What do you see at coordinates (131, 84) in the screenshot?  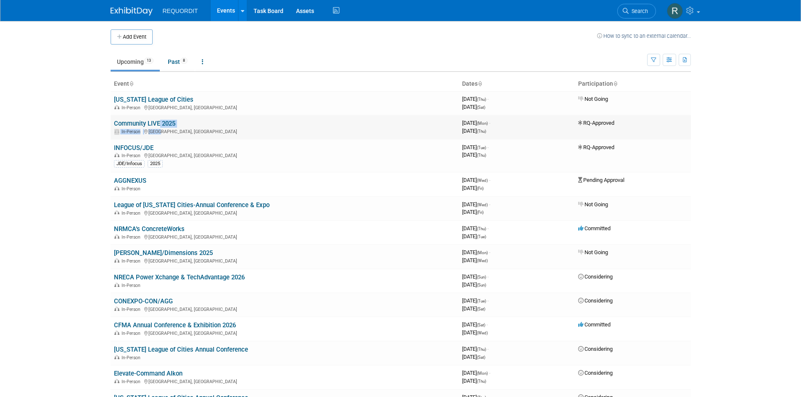 I see `a: Sort by Event Name` at bounding box center [131, 84].